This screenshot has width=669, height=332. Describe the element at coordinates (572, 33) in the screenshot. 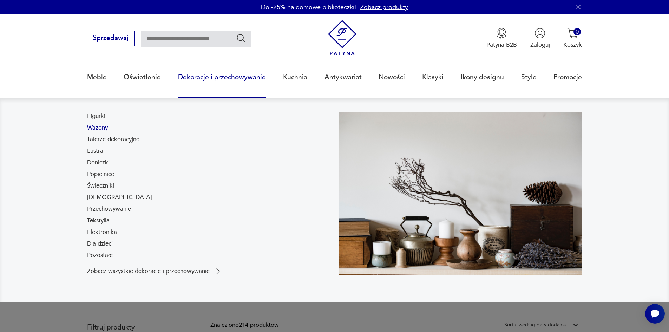

I see `img: Ikona koszyka` at that location.